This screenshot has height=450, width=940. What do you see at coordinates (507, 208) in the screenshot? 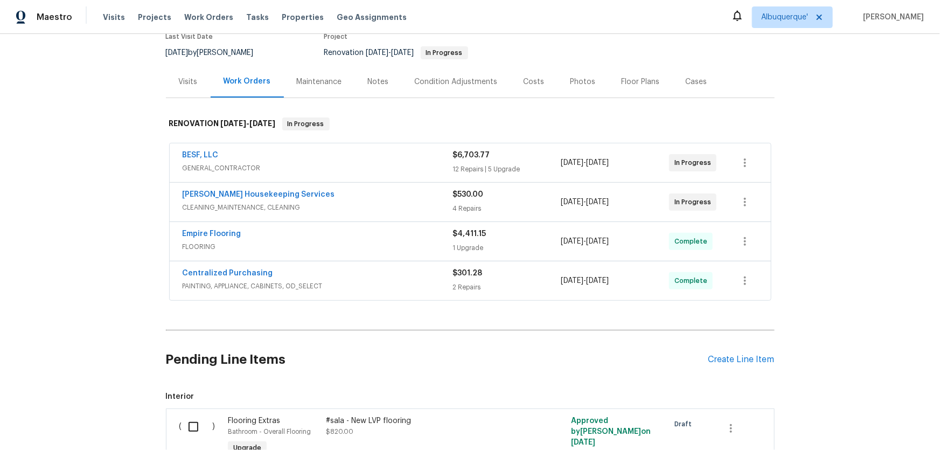
I see `div: 4 Repairs` at bounding box center [507, 208].